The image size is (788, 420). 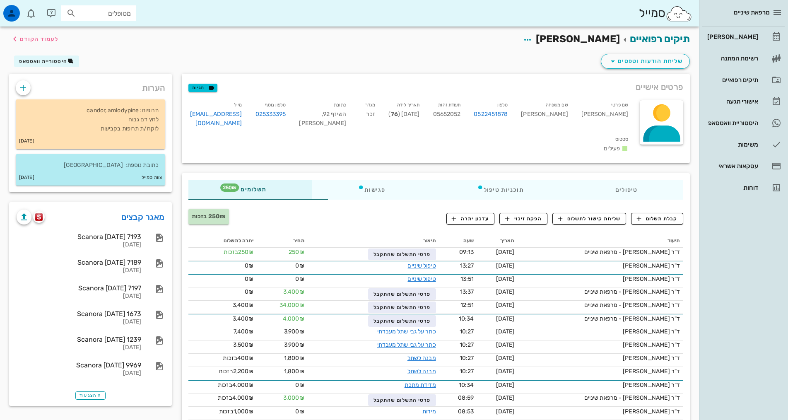 What do you see at coordinates (222, 371) in the screenshot?
I see `div: 2,200₪` at bounding box center [222, 371].